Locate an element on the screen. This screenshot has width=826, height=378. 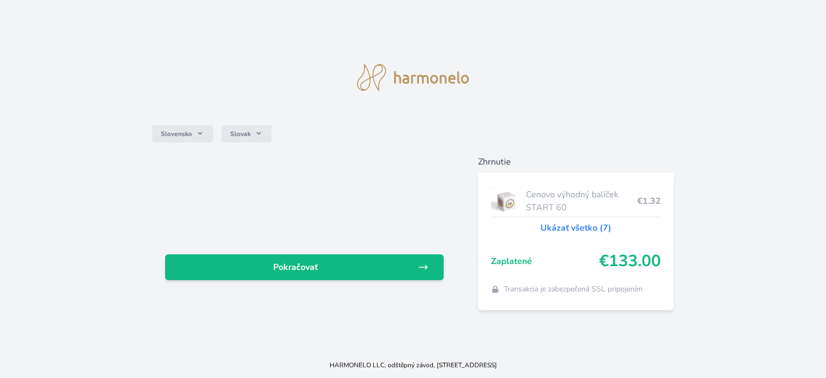
img: start.jpg is located at coordinates (506, 201).